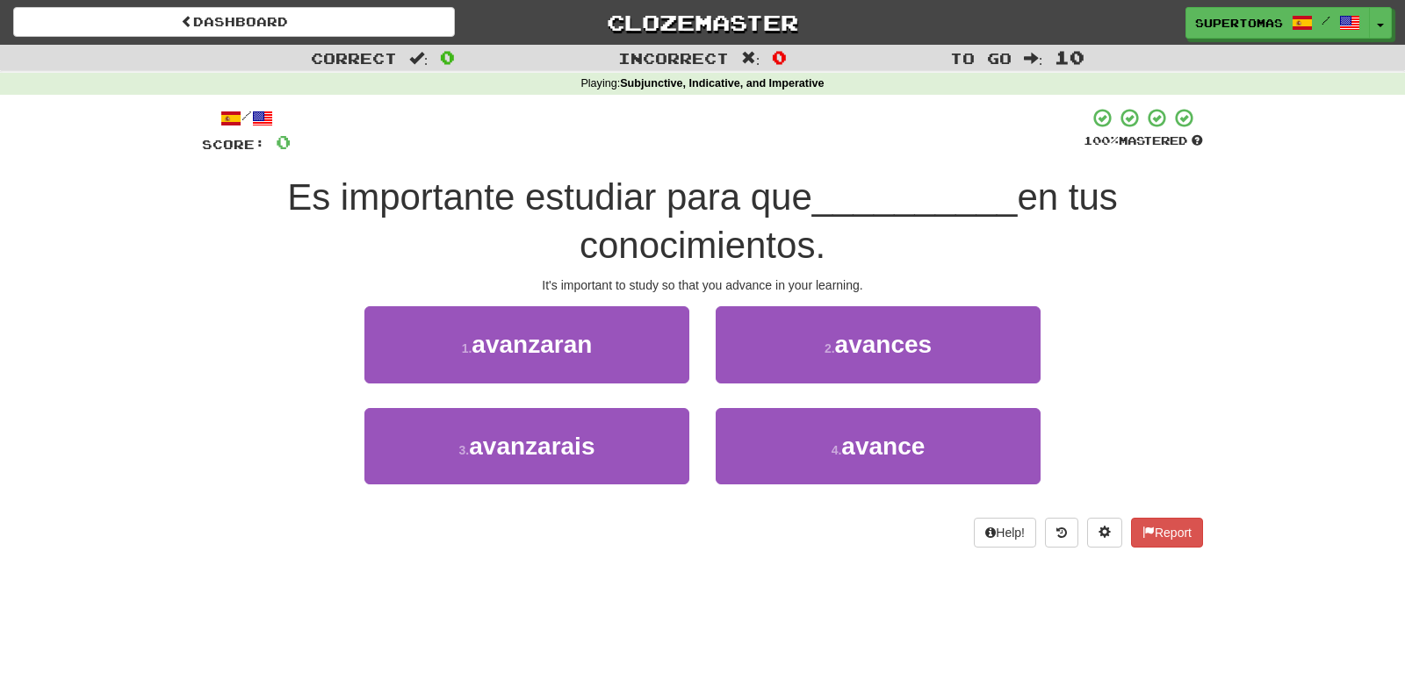 The height and width of the screenshot is (673, 1405). What do you see at coordinates (1239, 23) in the screenshot?
I see `span: SuperTomas` at bounding box center [1239, 23].